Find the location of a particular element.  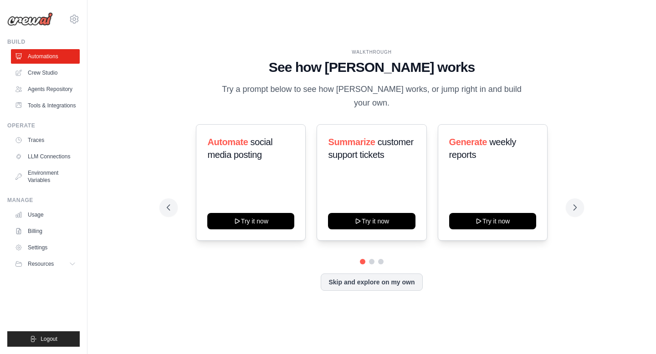

button: Skip and explore on my own is located at coordinates (371, 282).